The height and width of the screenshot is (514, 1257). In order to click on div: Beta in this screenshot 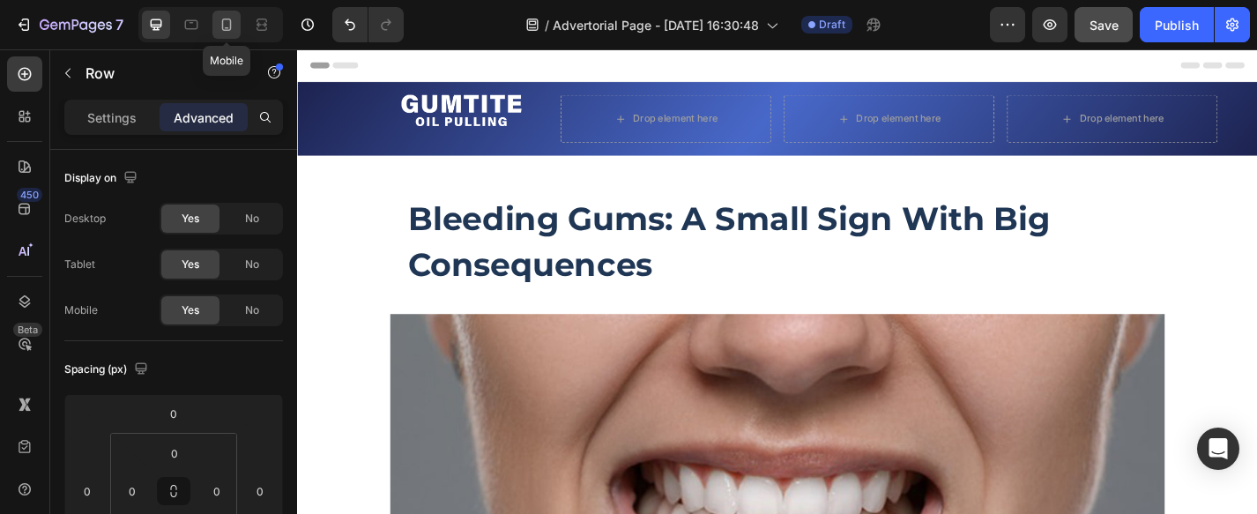, I will do `click(27, 330)`.